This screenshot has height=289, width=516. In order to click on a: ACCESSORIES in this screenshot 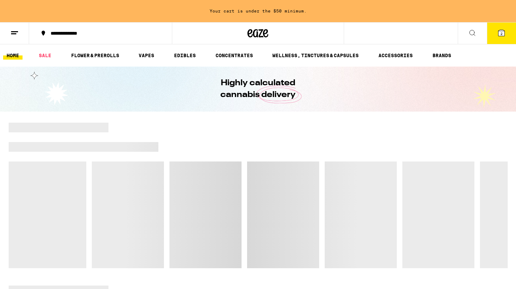, I will do `click(395, 55)`.